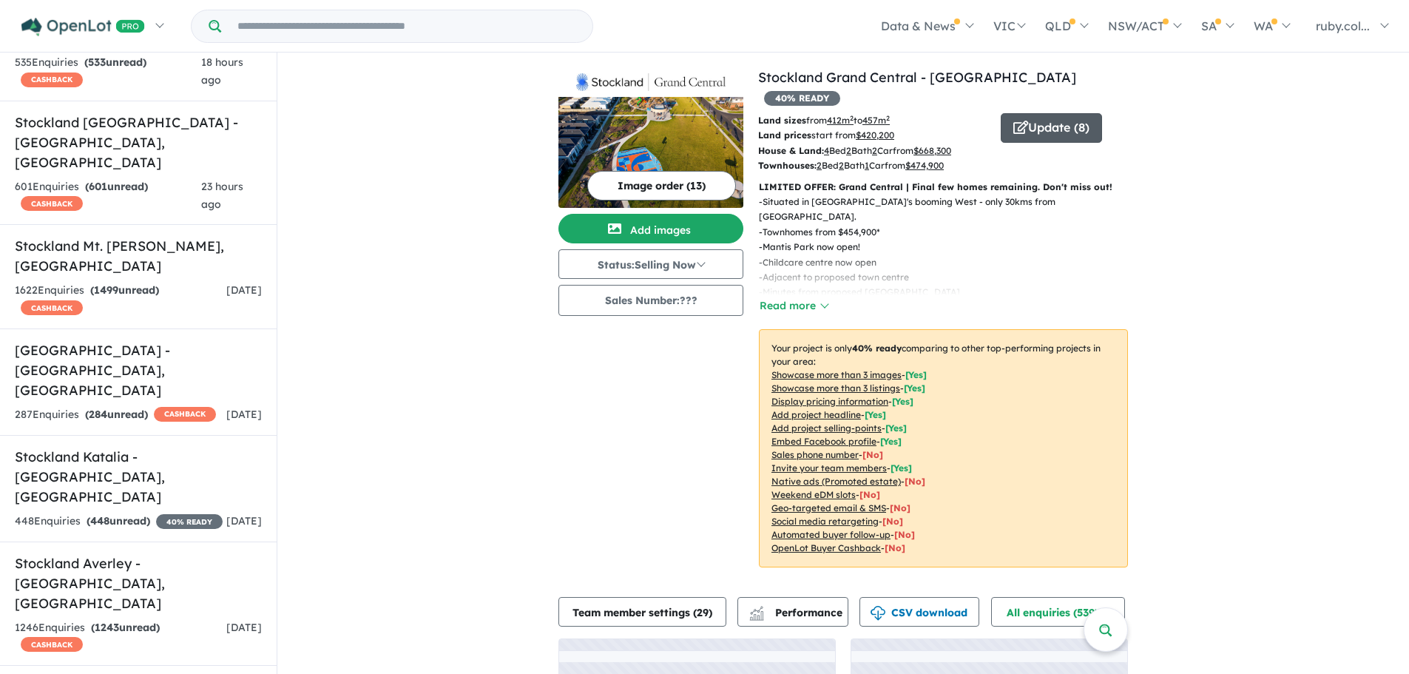 The width and height of the screenshot is (1409, 674). What do you see at coordinates (1058, 612) in the screenshot?
I see `button: All enquiries (539)` at bounding box center [1058, 612].